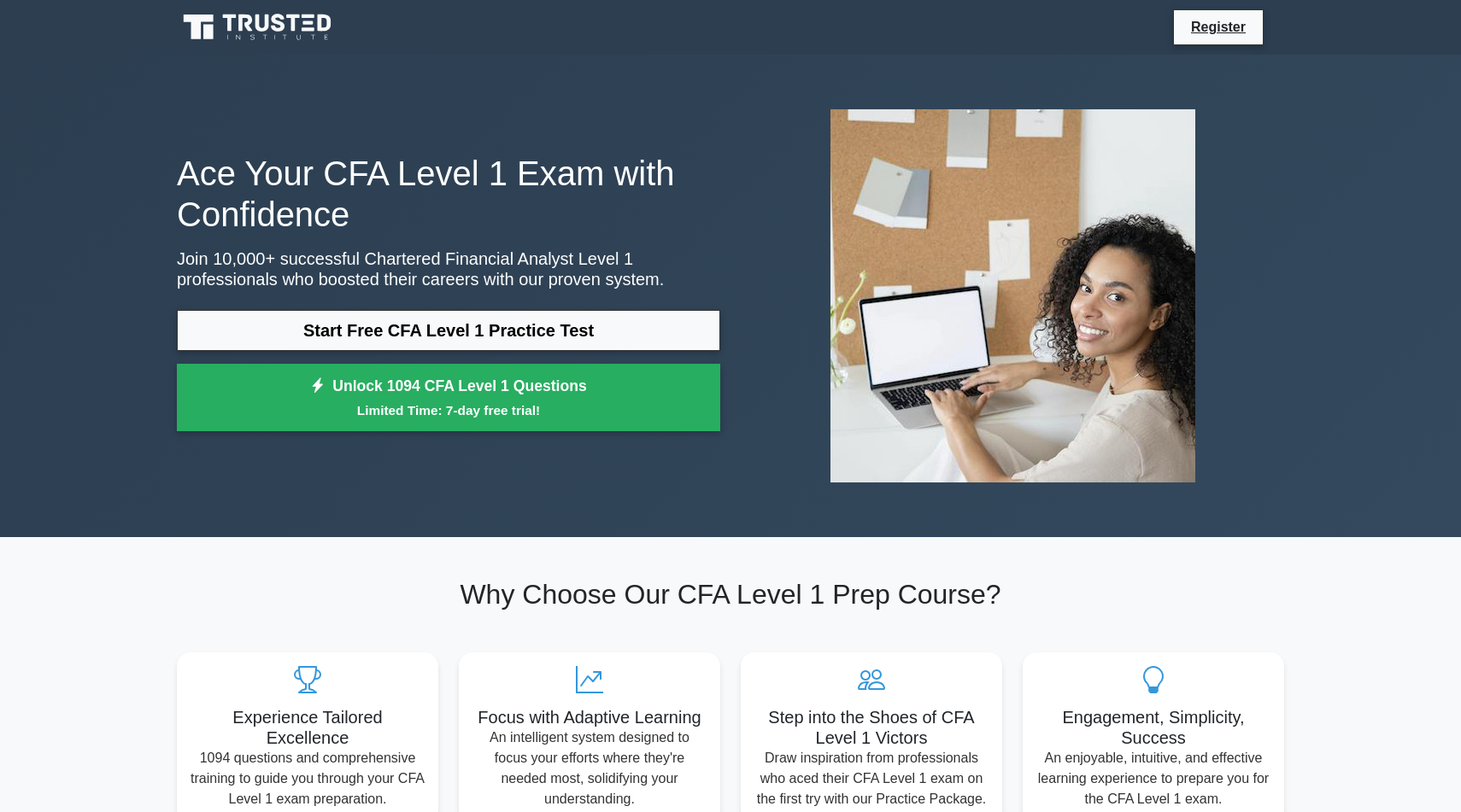 The image size is (1461, 812). Describe the element at coordinates (590, 769) in the screenshot. I see `p: An intelligent system designed to focus your efforts where they're needed most, solidifying your ...` at that location.